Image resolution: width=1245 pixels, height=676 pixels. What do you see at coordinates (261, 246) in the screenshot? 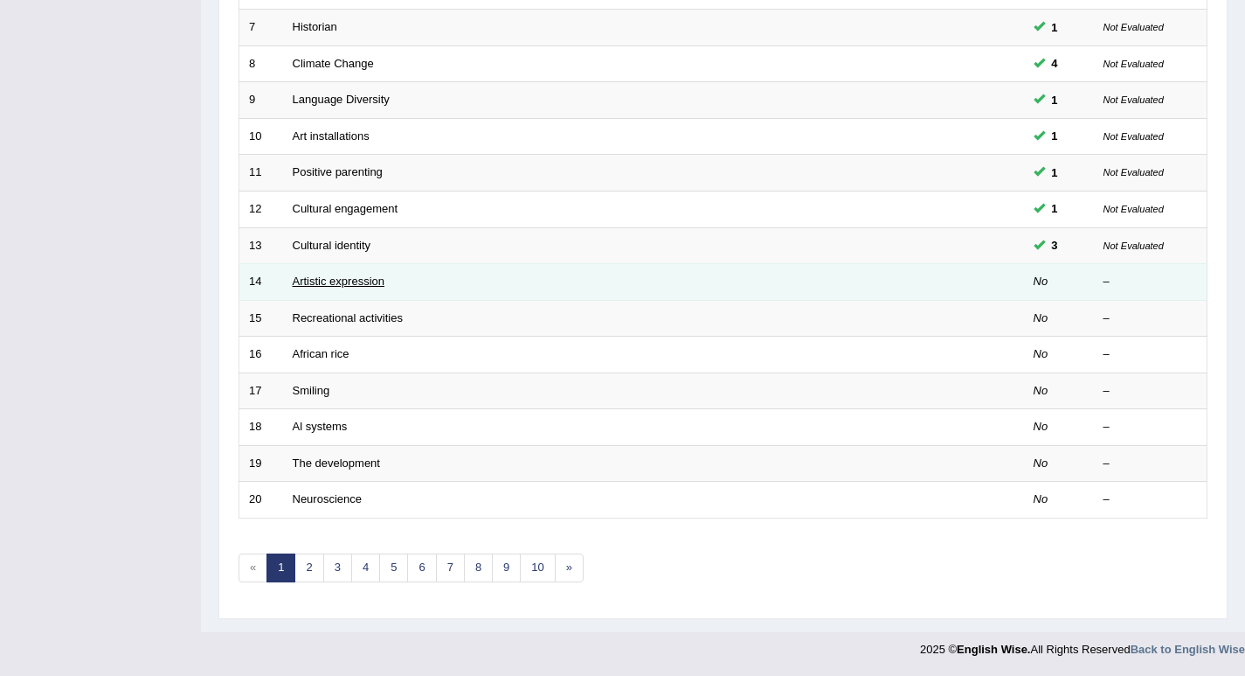
I see `td: 13` at bounding box center [261, 246].